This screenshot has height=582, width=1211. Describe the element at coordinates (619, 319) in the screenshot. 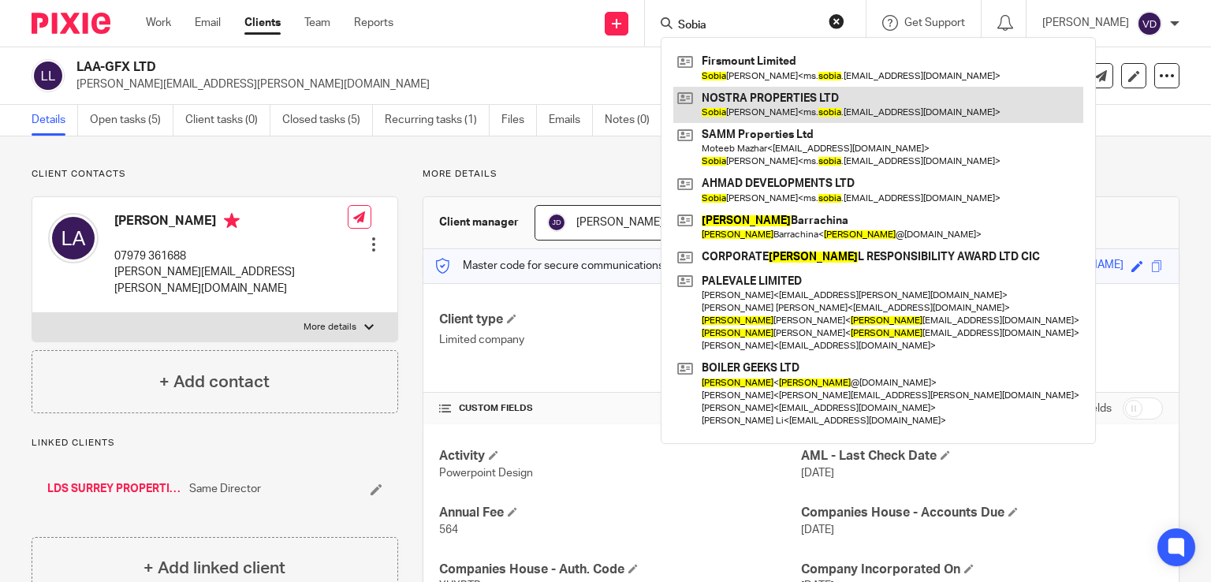

I see `h4: Client type` at that location.